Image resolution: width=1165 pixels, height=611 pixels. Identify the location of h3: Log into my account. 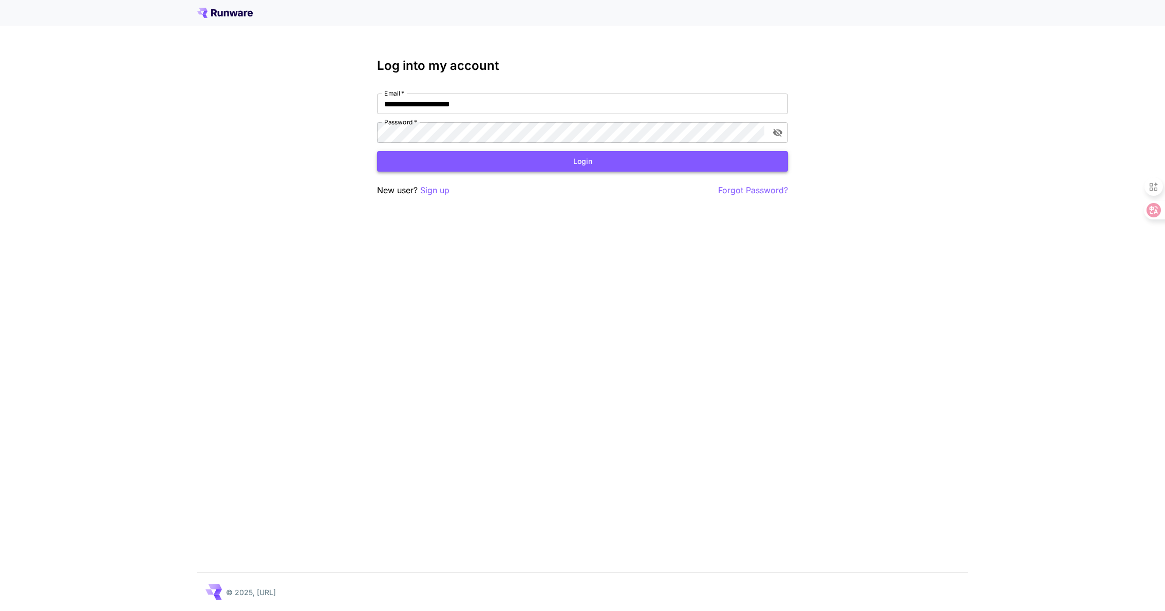
(582, 66).